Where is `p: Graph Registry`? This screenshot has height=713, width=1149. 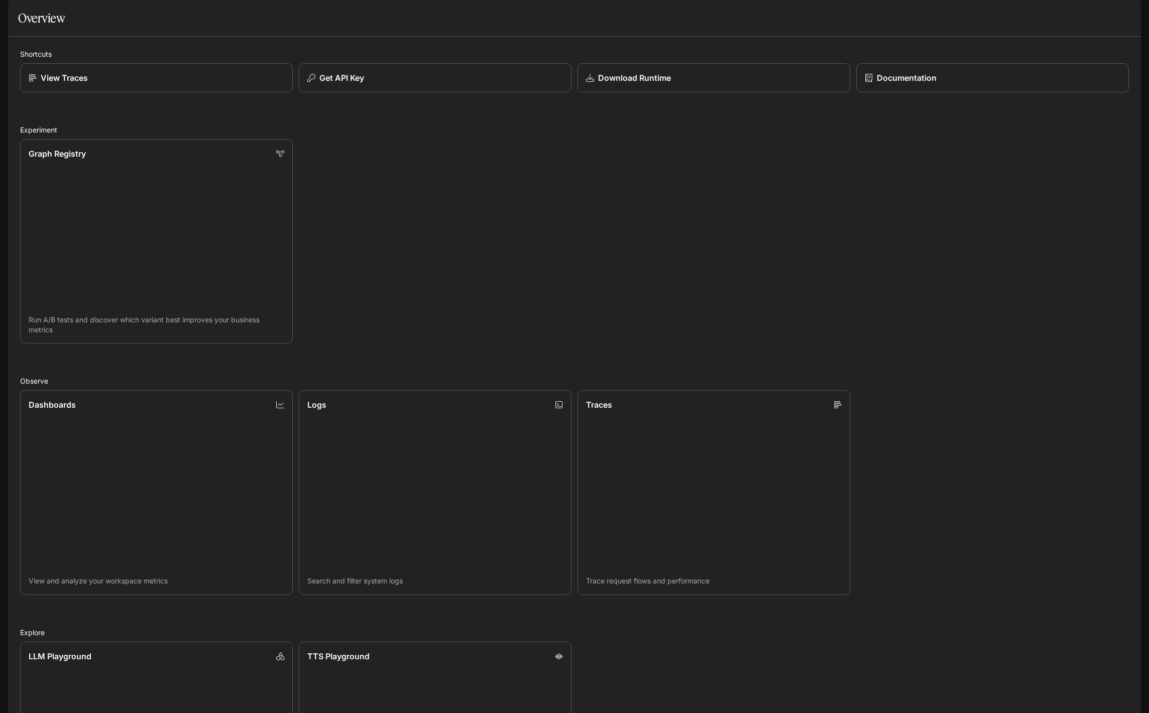 p: Graph Registry is located at coordinates (57, 154).